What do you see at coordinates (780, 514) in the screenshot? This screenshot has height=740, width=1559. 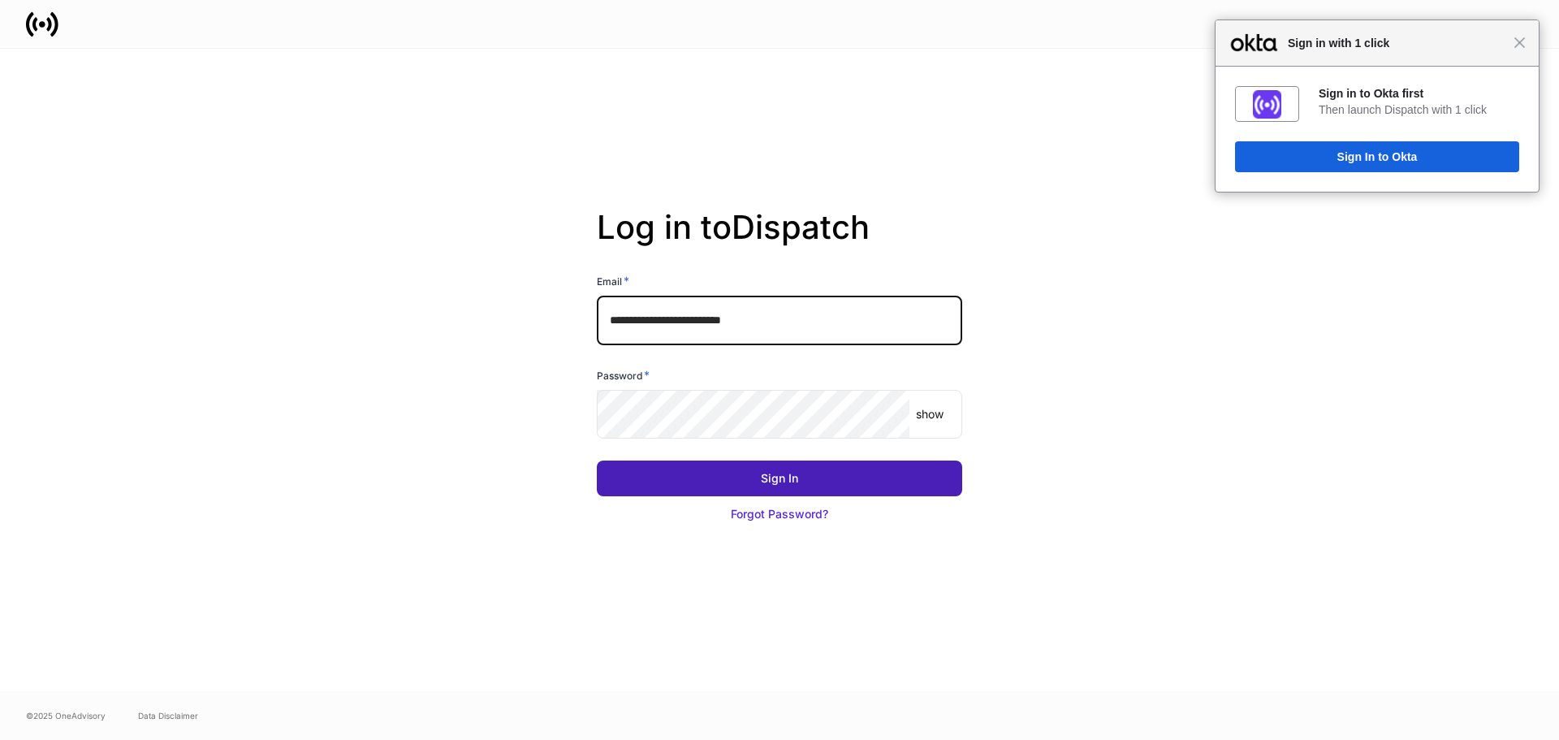 I see `div: Forgot Password?` at bounding box center [780, 514].